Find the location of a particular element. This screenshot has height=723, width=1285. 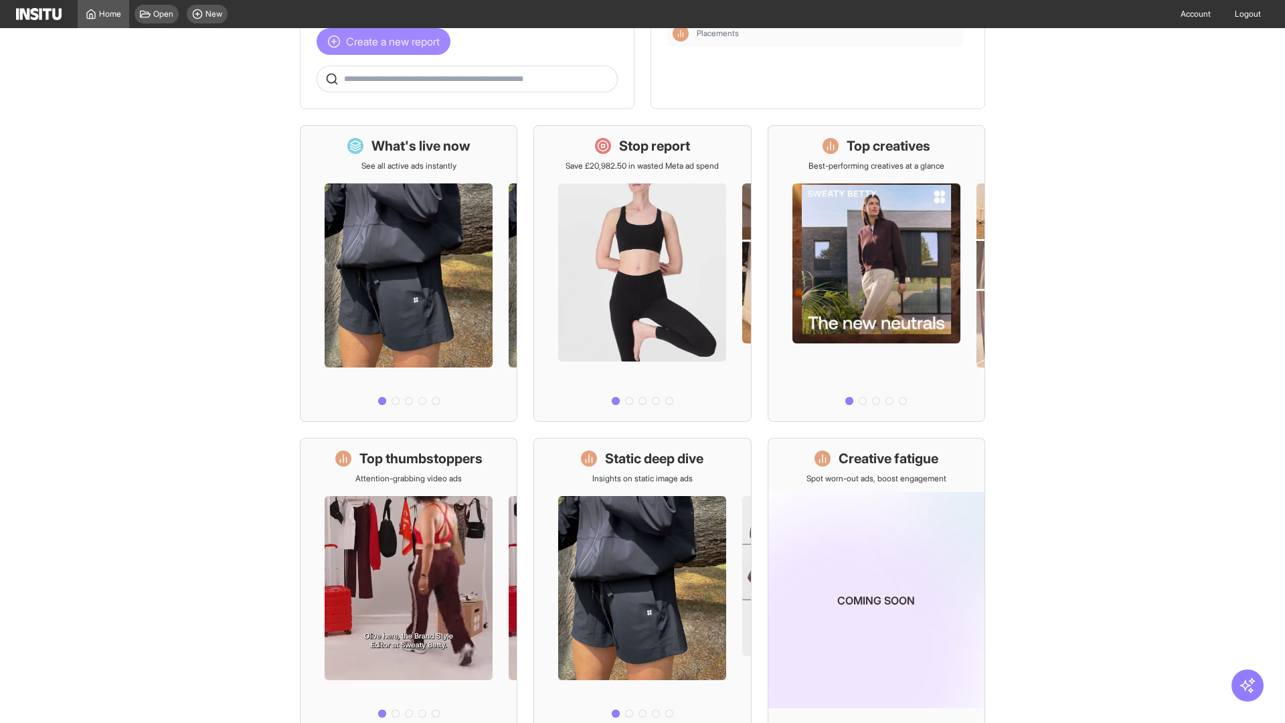

div: Insights is located at coordinates (681, 33).